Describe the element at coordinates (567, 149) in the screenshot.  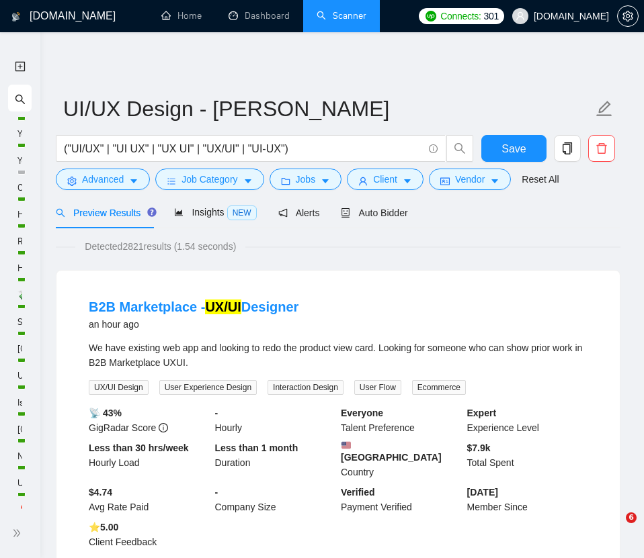
I see `button: copy` at that location.